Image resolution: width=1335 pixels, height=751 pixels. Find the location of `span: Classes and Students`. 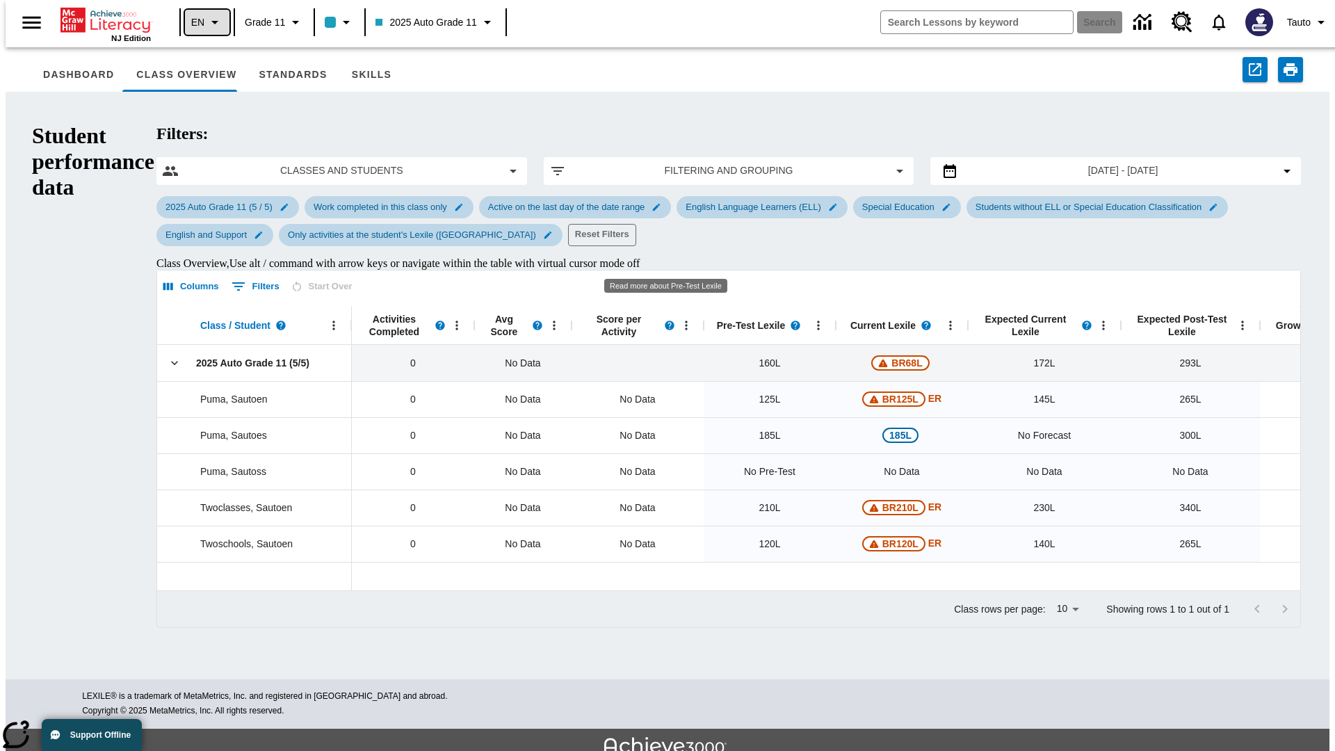

span: Classes and Students is located at coordinates (341, 170).